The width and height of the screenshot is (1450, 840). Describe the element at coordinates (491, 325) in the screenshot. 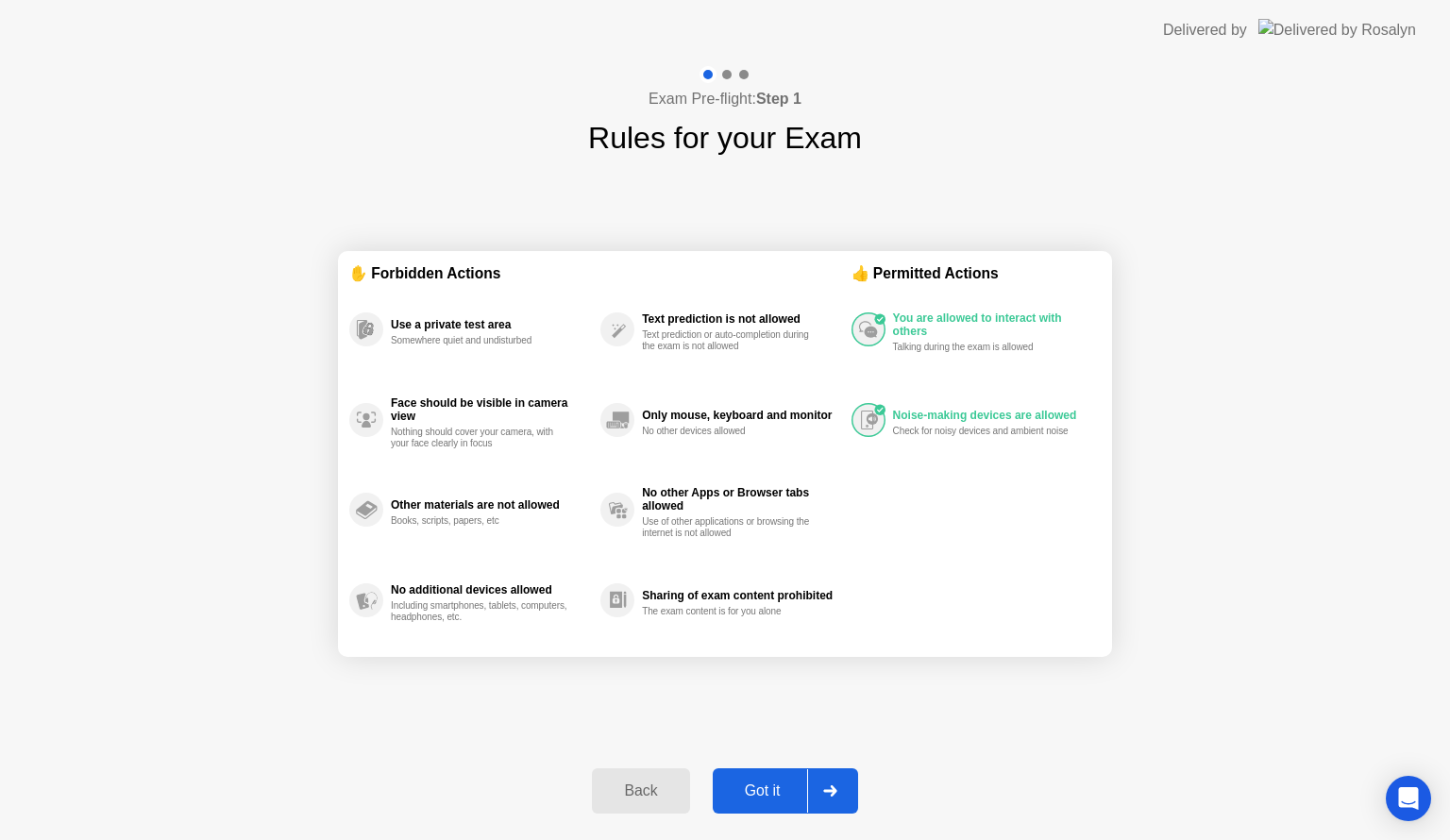

I see `div: Use a private test area` at that location.